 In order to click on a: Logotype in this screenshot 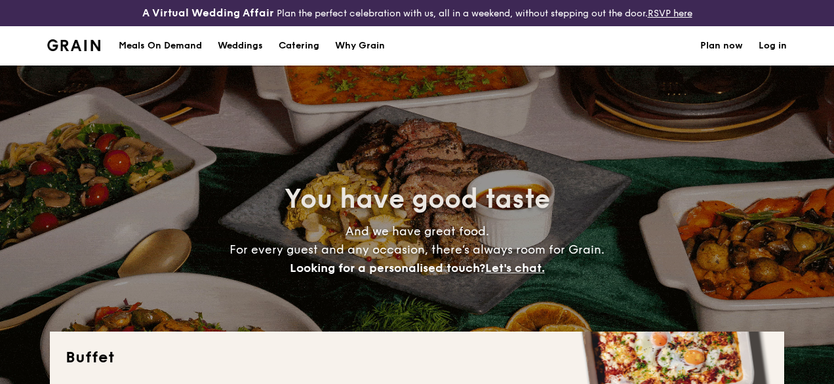, I will do `click(73, 45)`.